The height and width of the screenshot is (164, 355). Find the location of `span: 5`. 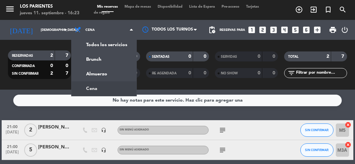

span: 5 is located at coordinates (30, 150).